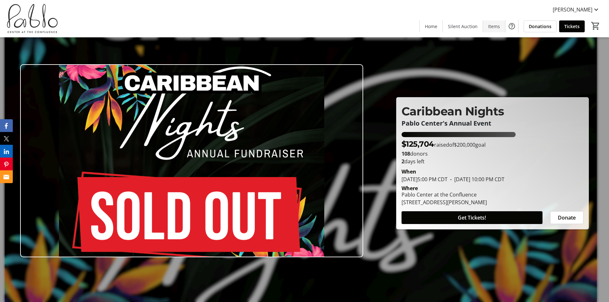 Image resolution: width=609 pixels, height=302 pixels. I want to click on span: Get Tickets!, so click(472, 218).